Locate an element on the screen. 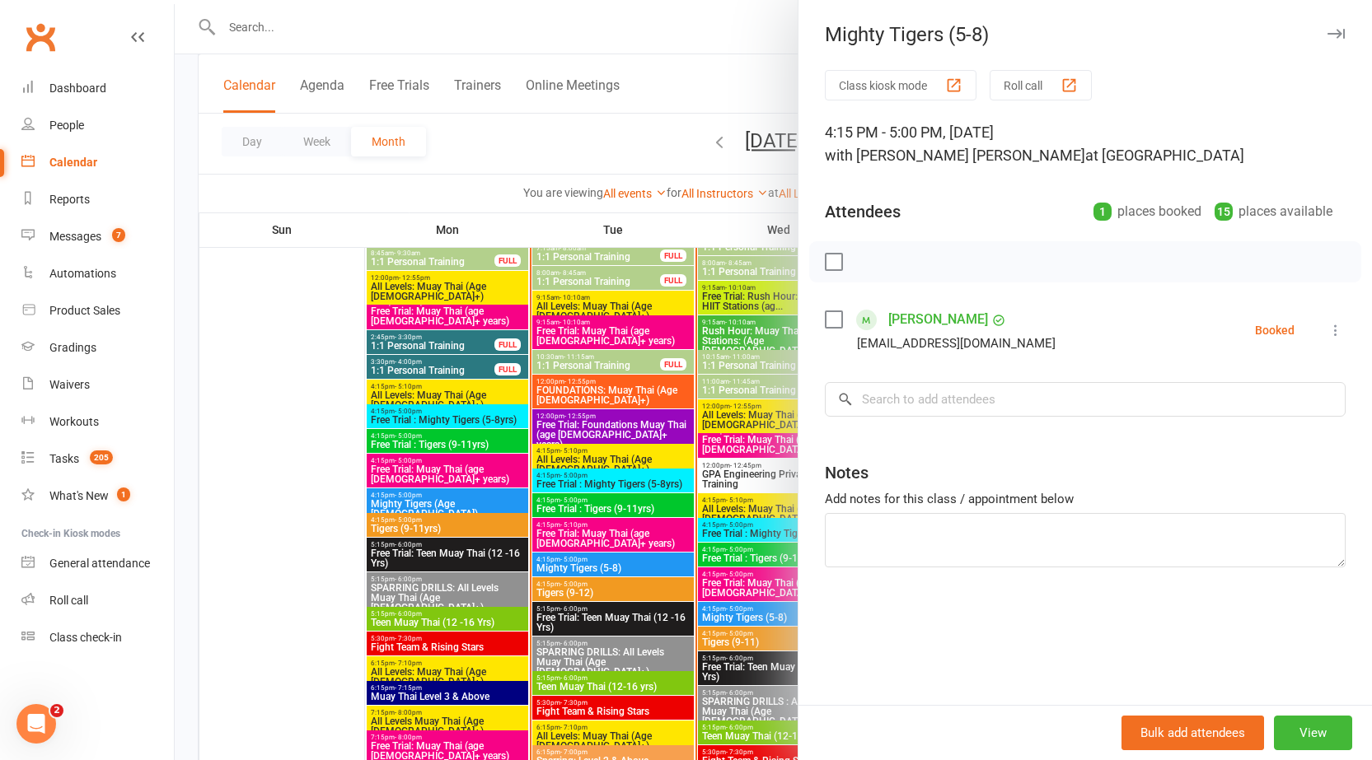 The image size is (1372, 760). input: Search to add attendees is located at coordinates (1085, 400).